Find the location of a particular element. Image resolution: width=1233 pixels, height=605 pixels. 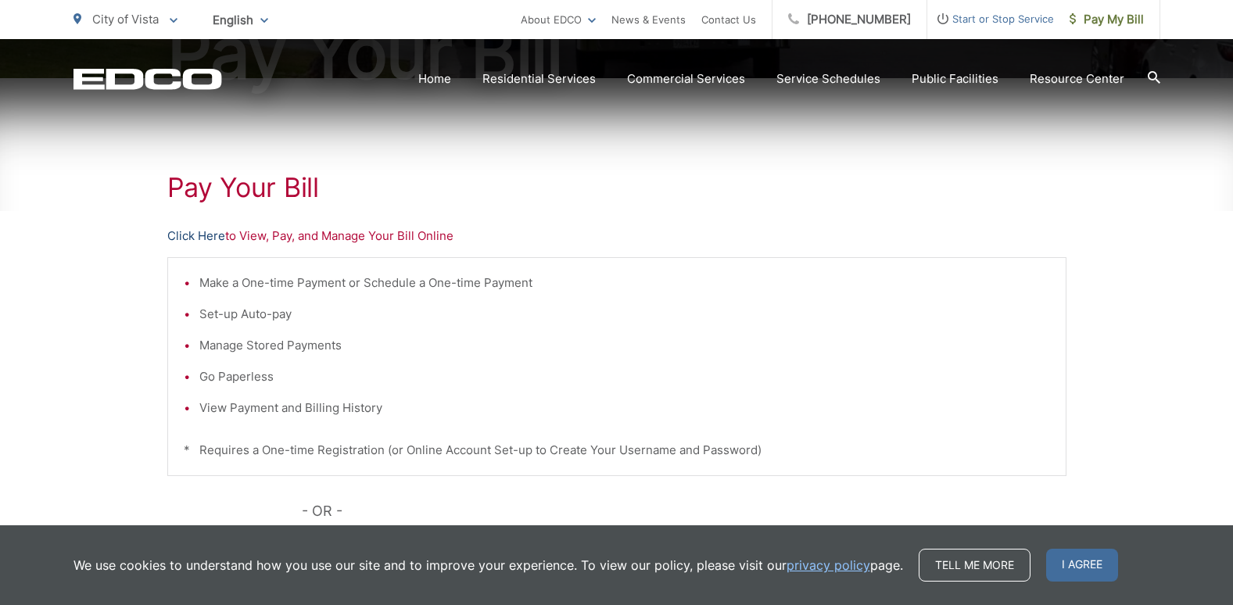

a: Service Schedules is located at coordinates (828, 79).